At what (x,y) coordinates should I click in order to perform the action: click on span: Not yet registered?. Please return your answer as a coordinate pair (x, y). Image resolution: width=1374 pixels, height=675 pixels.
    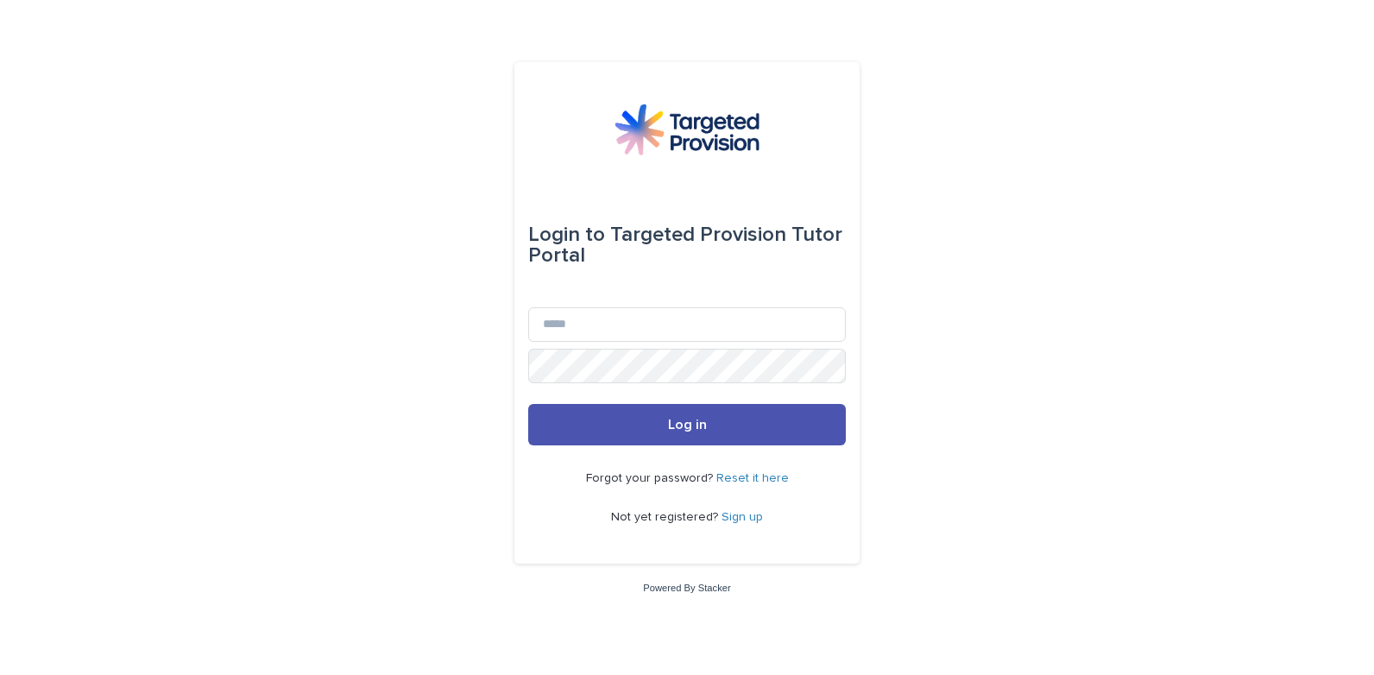
    Looking at the image, I should click on (666, 517).